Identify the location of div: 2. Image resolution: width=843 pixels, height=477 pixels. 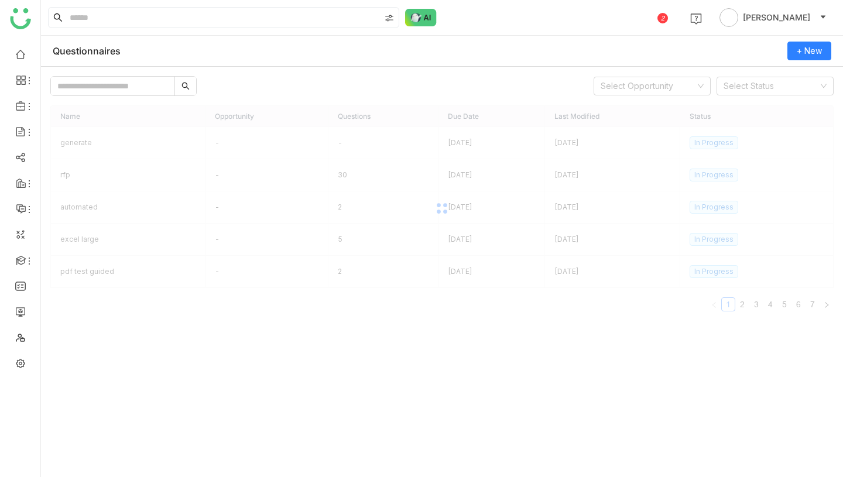
(662, 18).